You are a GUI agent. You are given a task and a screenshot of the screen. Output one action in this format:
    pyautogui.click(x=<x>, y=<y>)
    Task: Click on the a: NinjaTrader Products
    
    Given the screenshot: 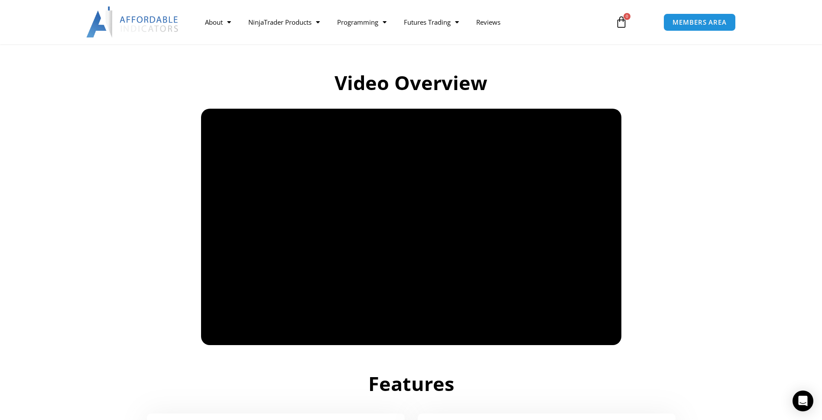 What is the action you would take?
    pyautogui.click(x=284, y=22)
    